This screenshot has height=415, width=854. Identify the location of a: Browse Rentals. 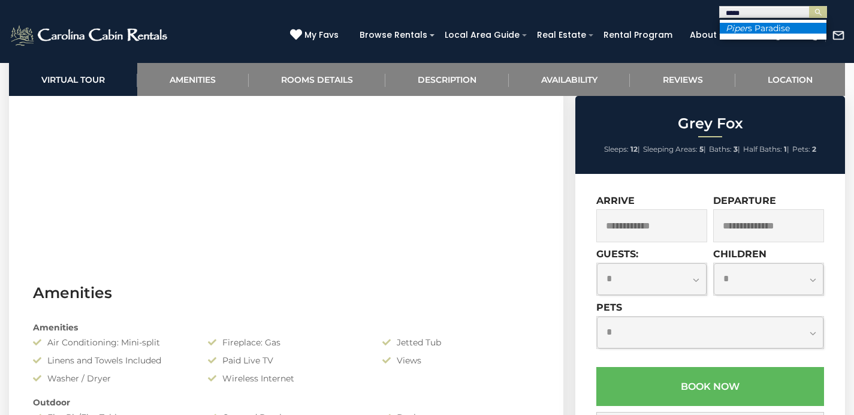
(393, 35).